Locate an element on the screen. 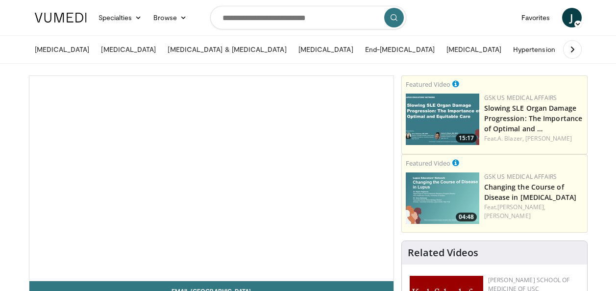  span: 04:48 is located at coordinates (466, 217).